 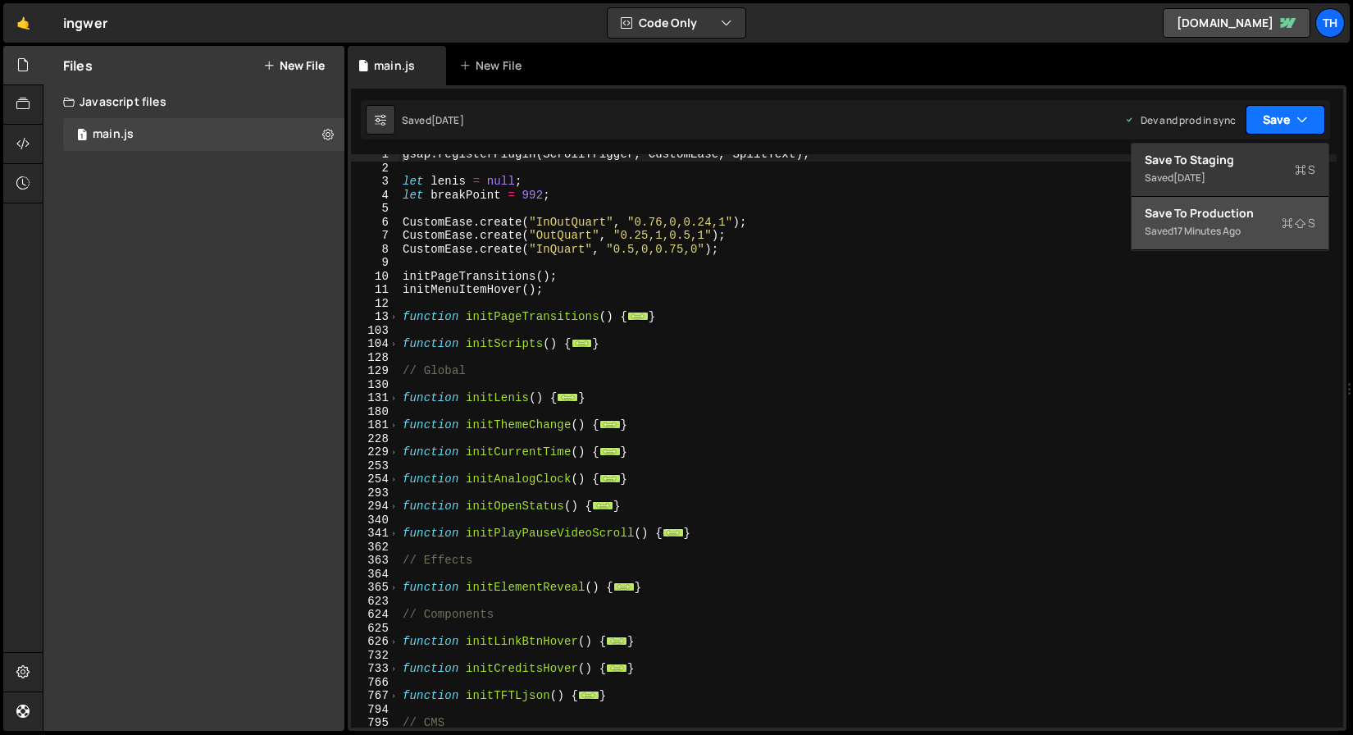 I want to click on div: Dev and prod in sync, so click(x=1180, y=120).